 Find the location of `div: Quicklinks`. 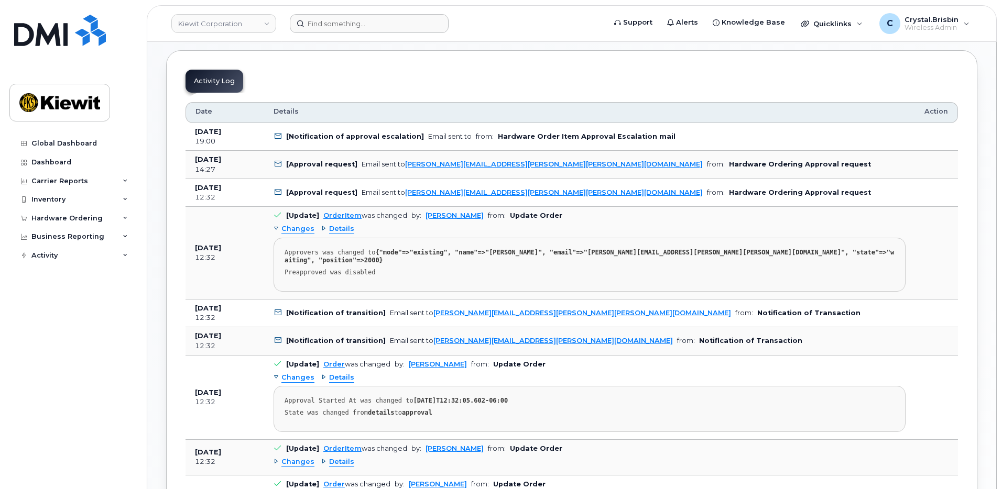

div: Quicklinks is located at coordinates (831, 24).